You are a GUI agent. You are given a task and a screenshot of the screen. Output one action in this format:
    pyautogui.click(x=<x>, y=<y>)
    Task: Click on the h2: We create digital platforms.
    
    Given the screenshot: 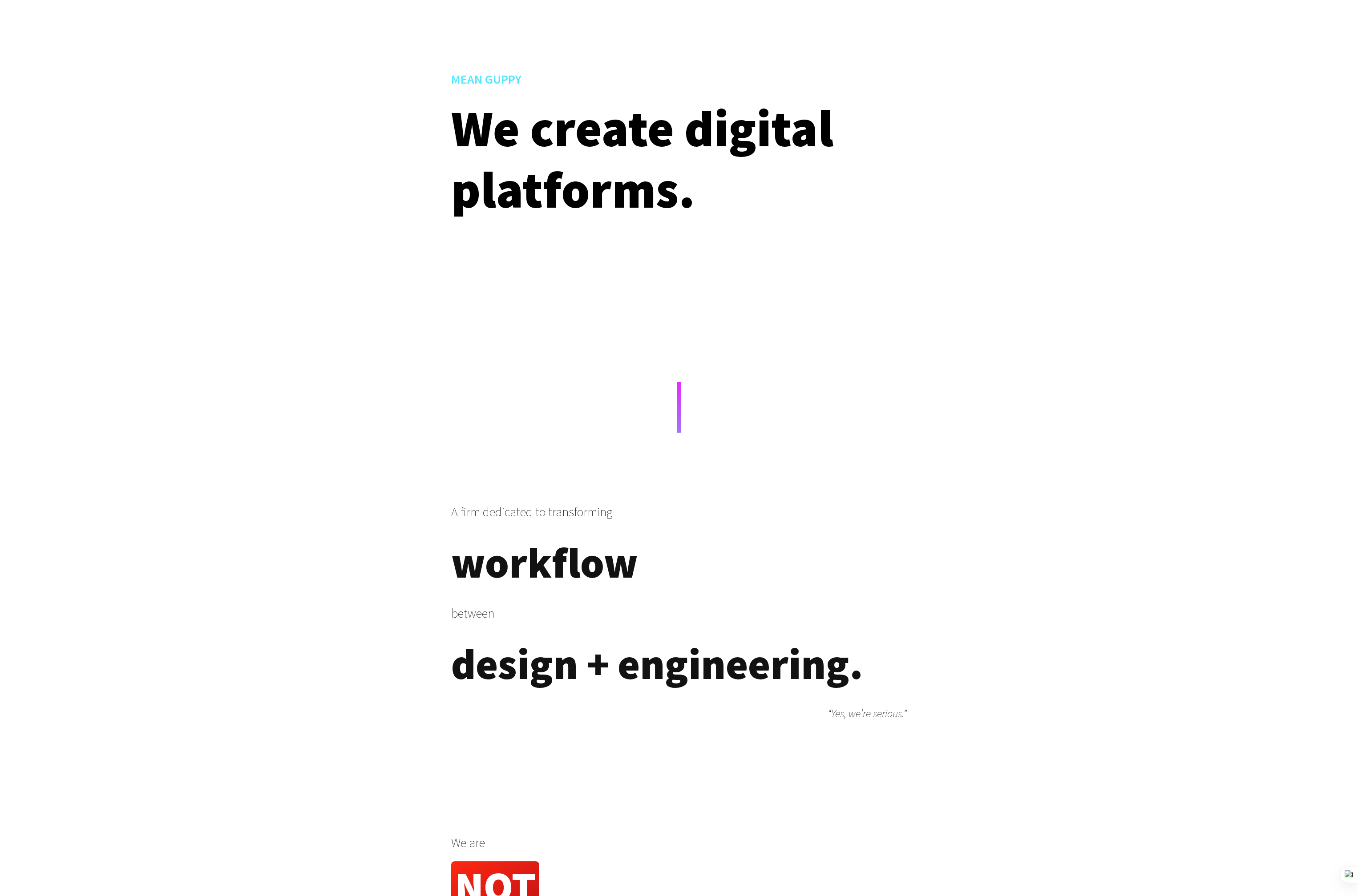 What is the action you would take?
    pyautogui.click(x=679, y=159)
    